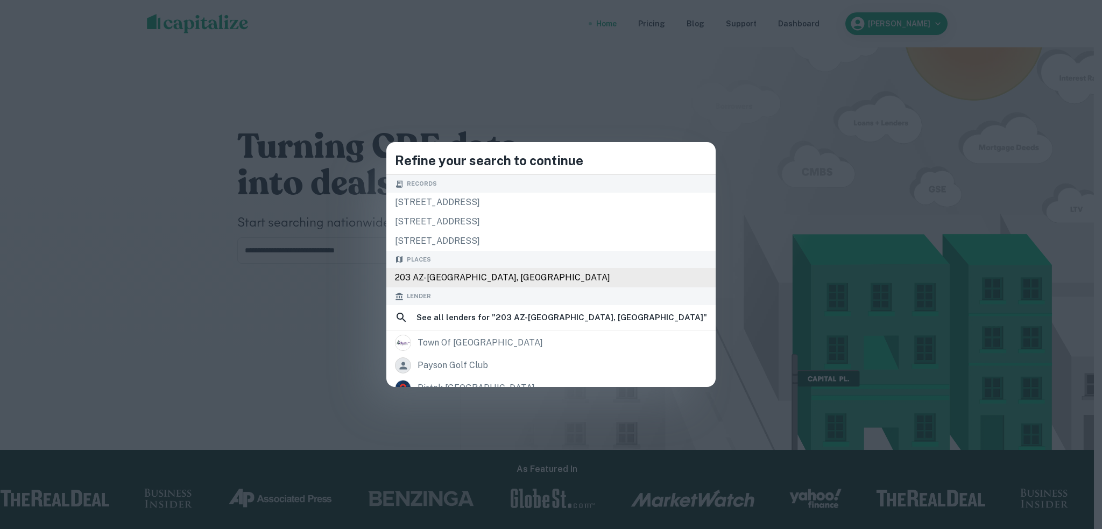 The height and width of the screenshot is (529, 1102). Describe the element at coordinates (419, 296) in the screenshot. I see `span: Lender` at that location.